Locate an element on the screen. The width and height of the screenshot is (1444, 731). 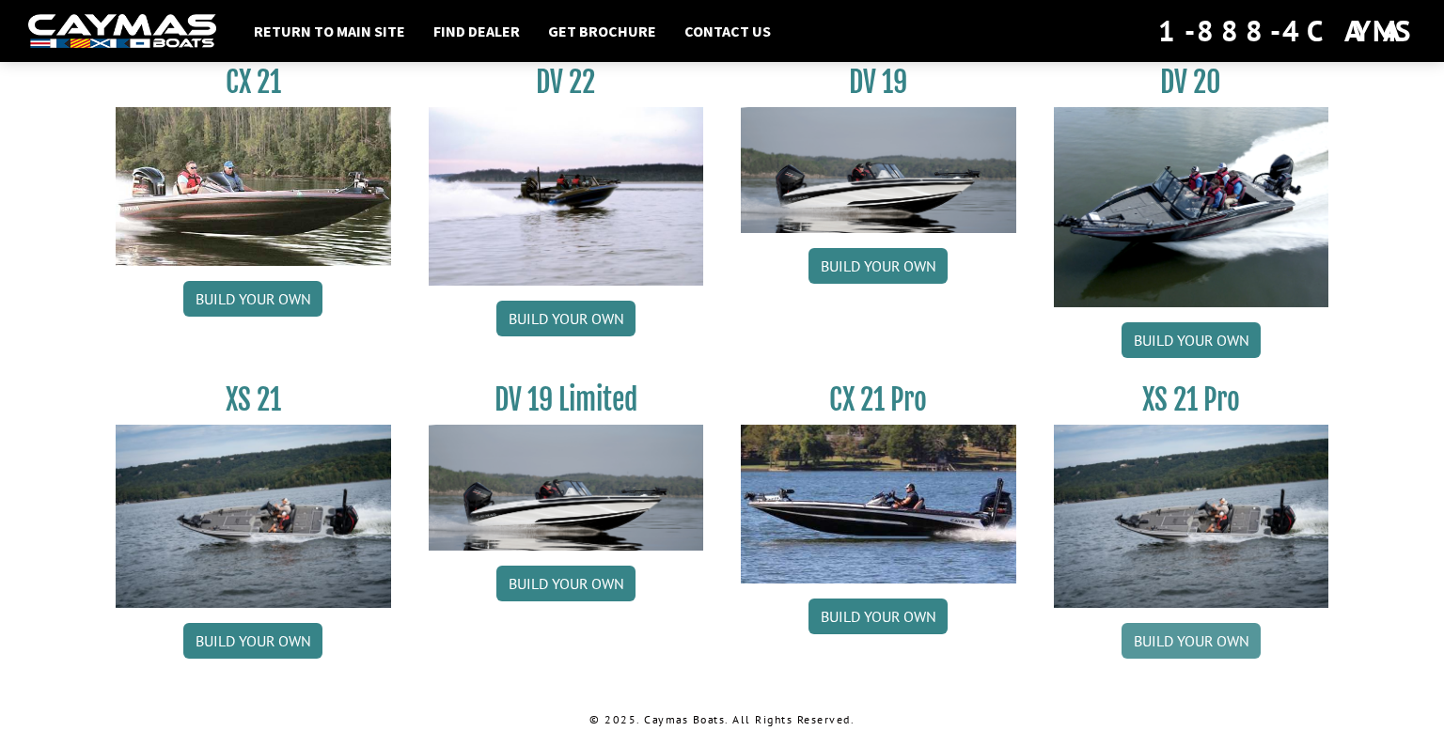
h3: CX 21 Pro is located at coordinates (878, 400).